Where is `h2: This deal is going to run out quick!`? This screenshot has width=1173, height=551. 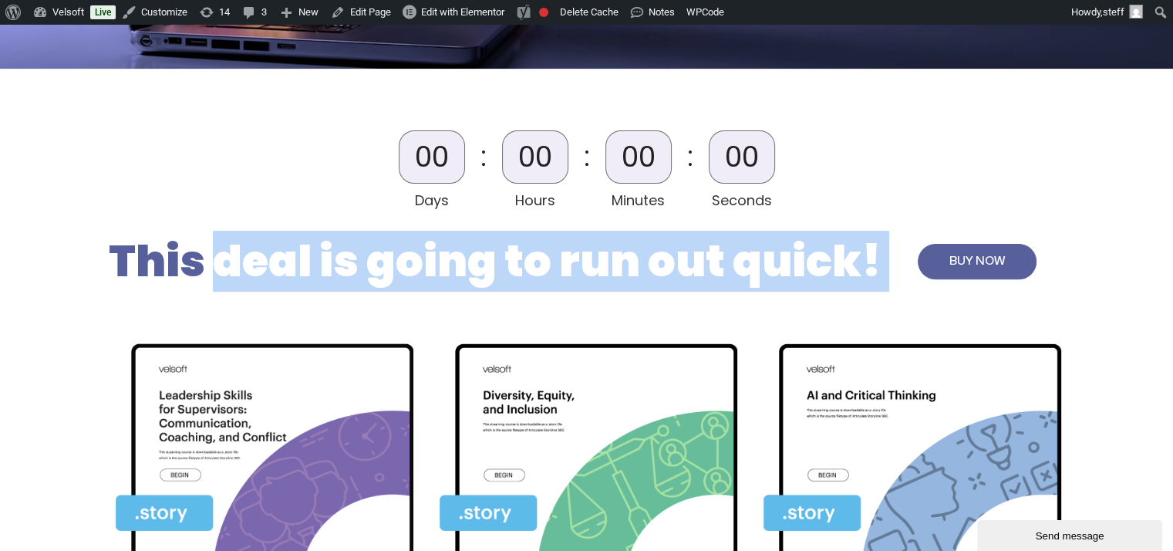 h2: This deal is going to run out quick! is located at coordinates (495, 262).